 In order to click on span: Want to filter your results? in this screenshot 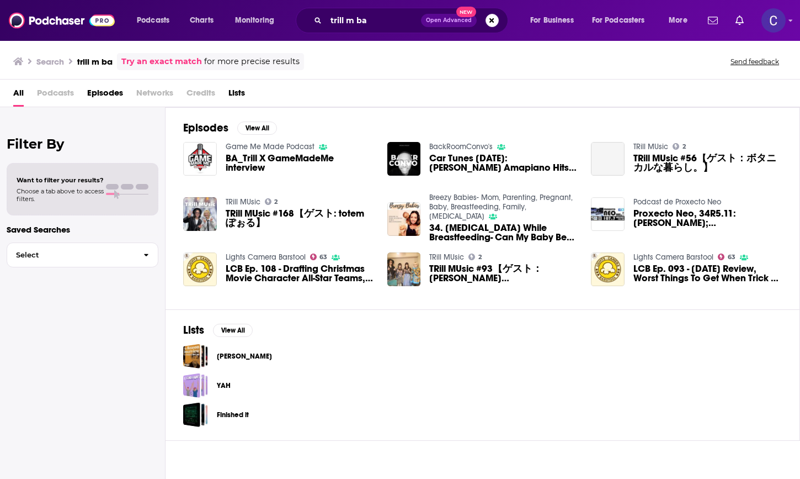, I will do `click(60, 180)`.